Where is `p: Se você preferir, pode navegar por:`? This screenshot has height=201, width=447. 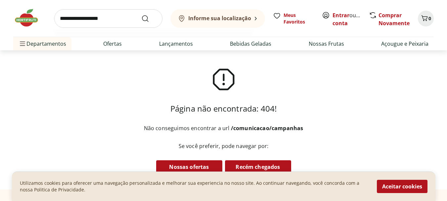
p: Se você preferir, pode navegar por: is located at coordinates (223, 146).